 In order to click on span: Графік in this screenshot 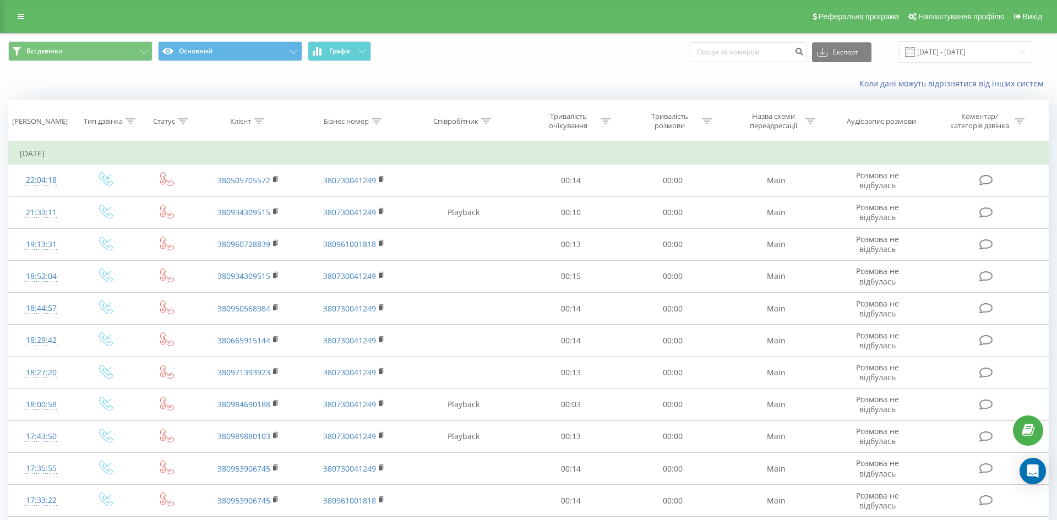, I will do `click(340, 51)`.